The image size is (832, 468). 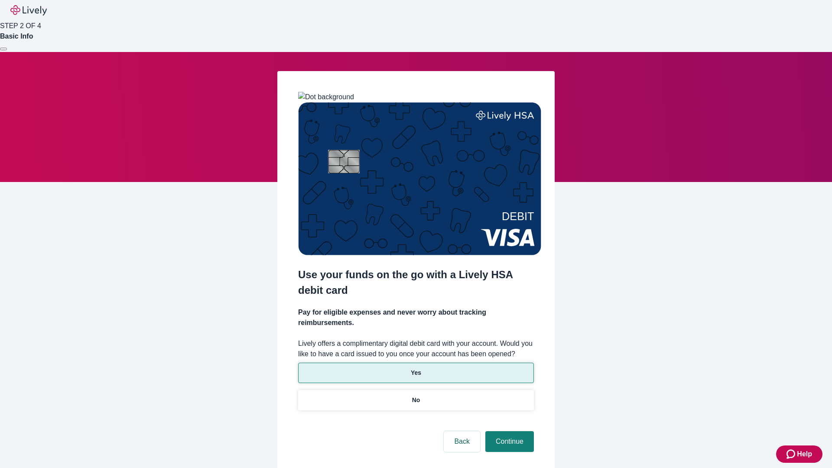 What do you see at coordinates (416, 400) in the screenshot?
I see `button: No` at bounding box center [416, 400].